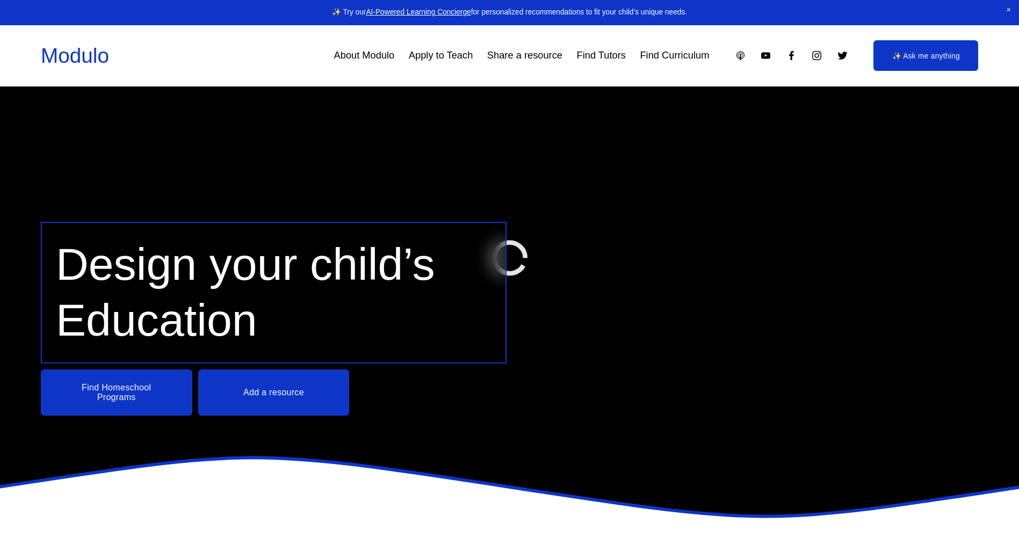  Describe the element at coordinates (740, 55) in the screenshot. I see `a: Apple Podcasts` at that location.